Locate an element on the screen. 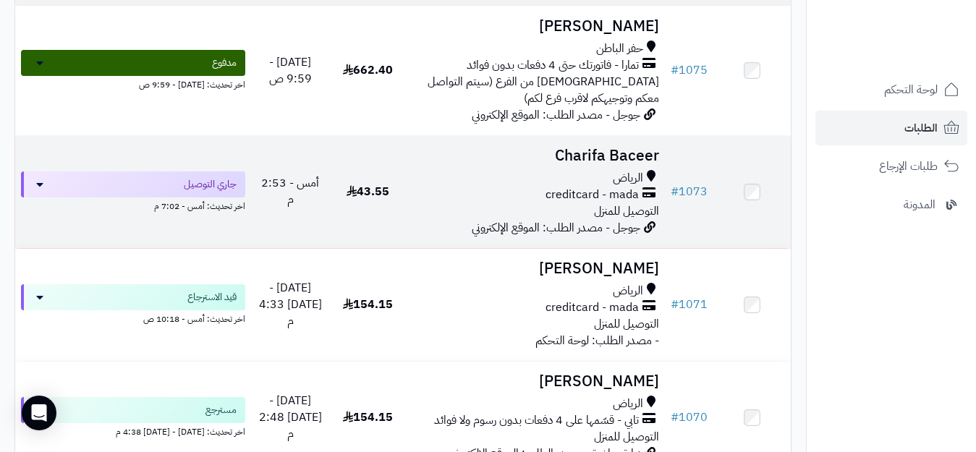 Image resolution: width=976 pixels, height=452 pixels. a: #1073 is located at coordinates (689, 192).